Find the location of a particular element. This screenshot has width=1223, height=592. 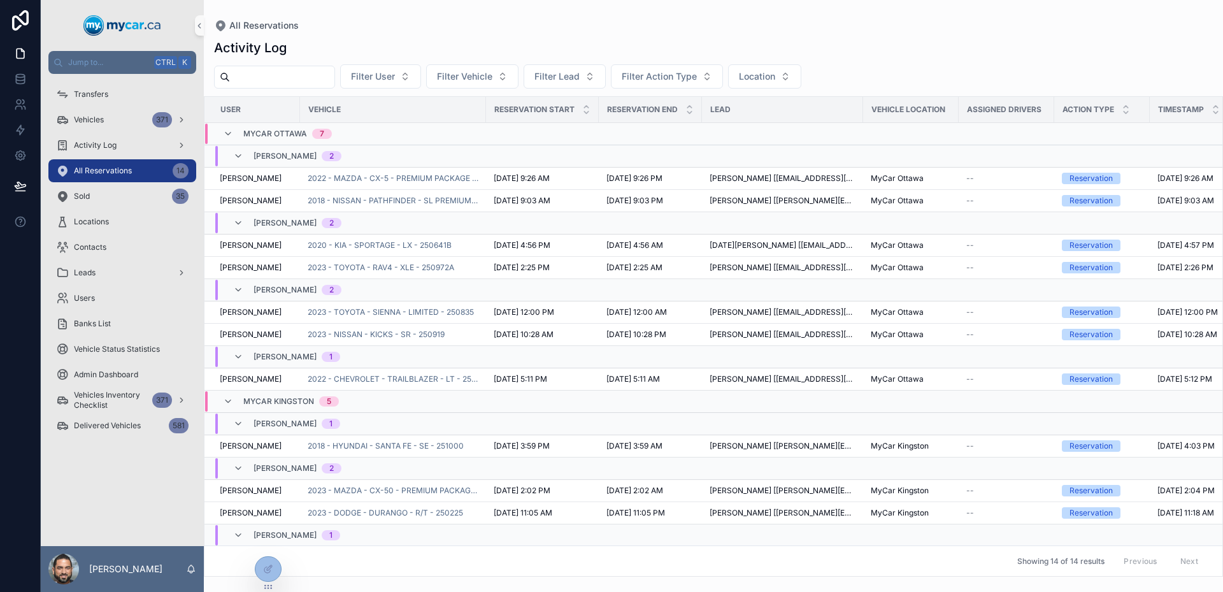

span: 2022 - CHEVROLET - TRAILBLAZER - LT - 251145 is located at coordinates (393, 379).